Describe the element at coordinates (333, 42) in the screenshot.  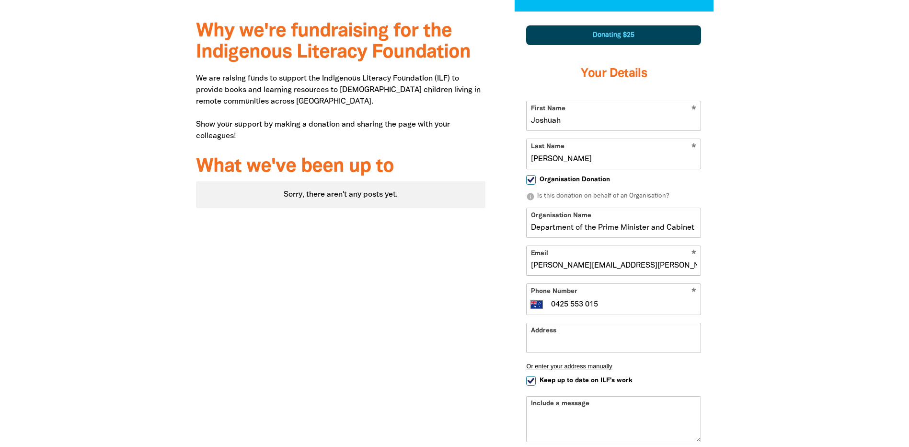
I see `span: Why we're fundraising for the Indigenous Literacy Foundation` at that location.